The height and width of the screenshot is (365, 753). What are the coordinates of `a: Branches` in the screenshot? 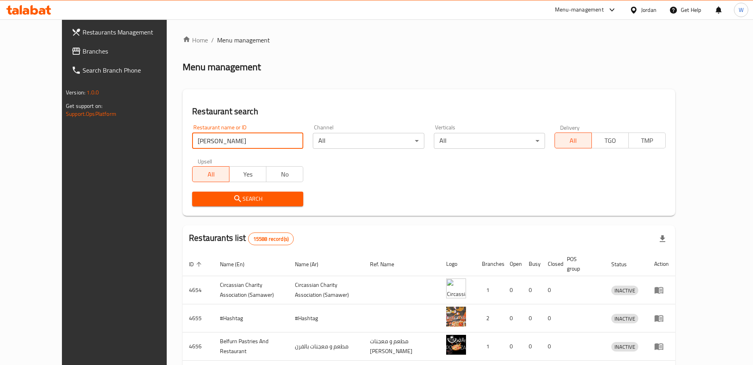 It's located at (126, 51).